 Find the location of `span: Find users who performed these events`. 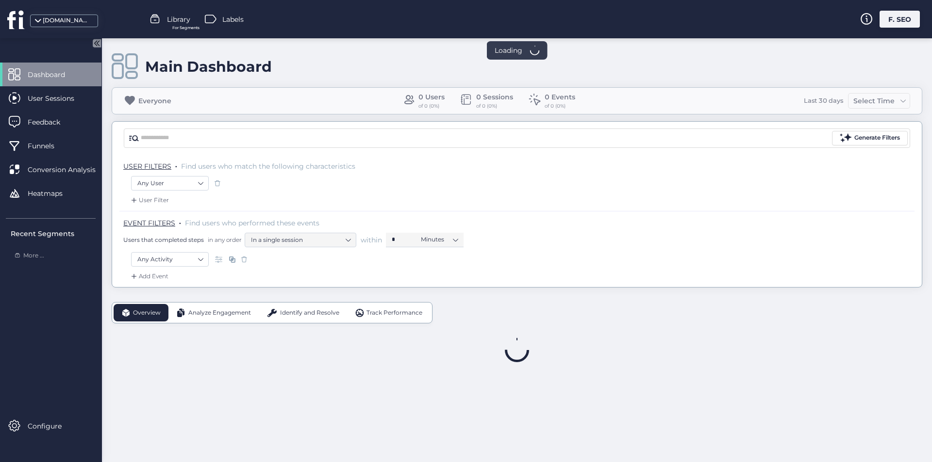

span: Find users who performed these events is located at coordinates (252, 223).